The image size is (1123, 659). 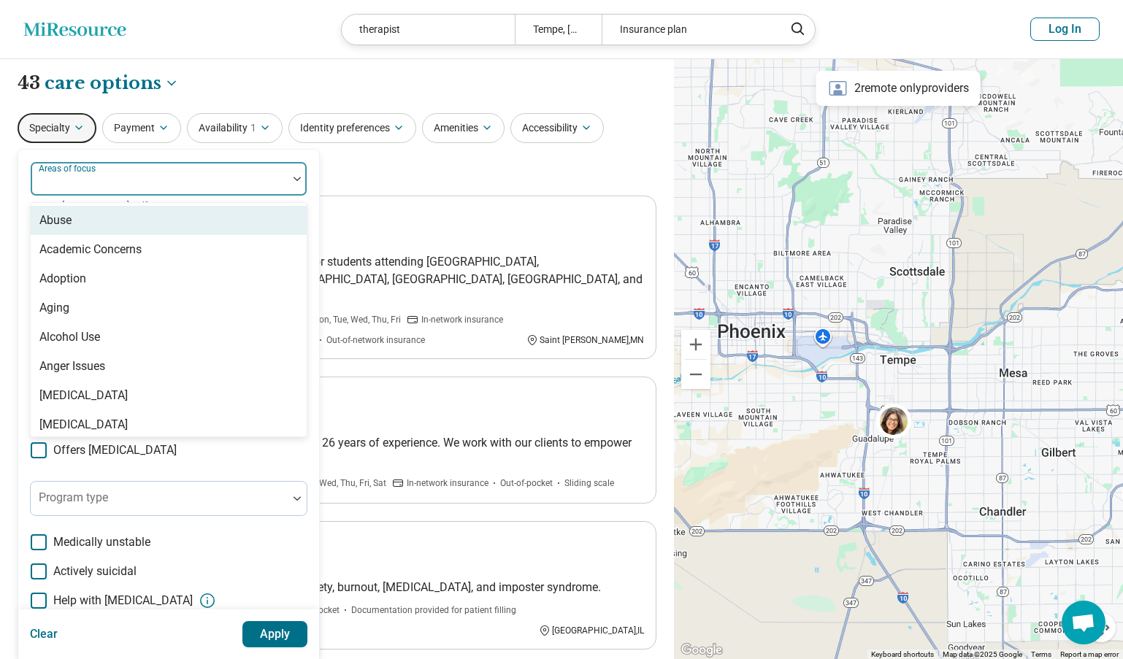 What do you see at coordinates (69, 337) in the screenshot?
I see `div: Alcohol Use` at bounding box center [69, 337].